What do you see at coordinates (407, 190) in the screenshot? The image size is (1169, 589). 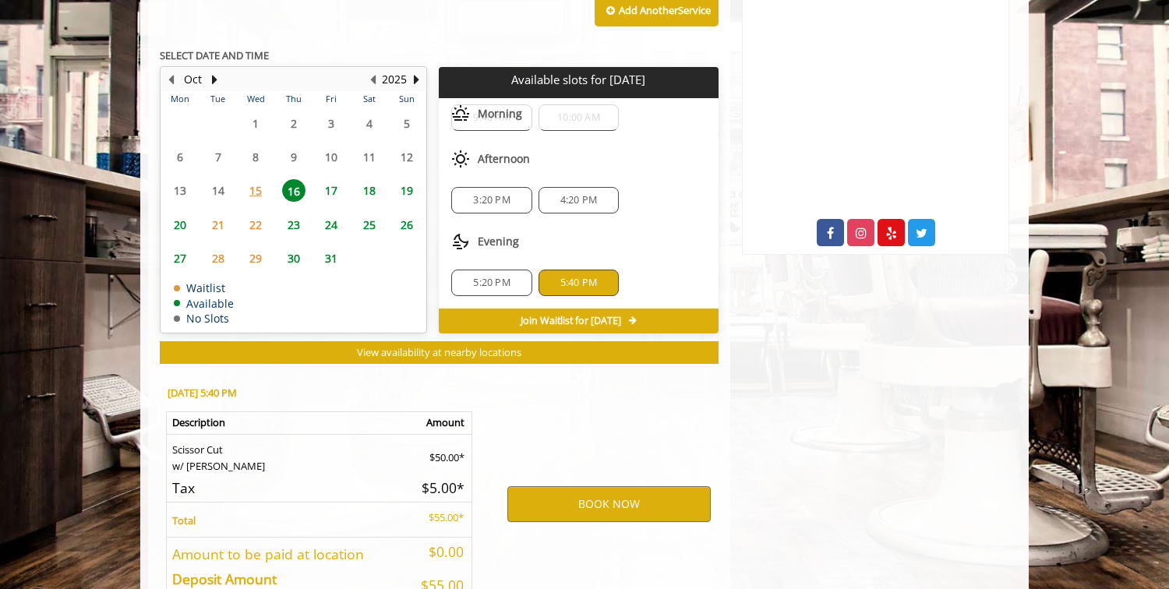 I see `span: 19` at bounding box center [407, 190].